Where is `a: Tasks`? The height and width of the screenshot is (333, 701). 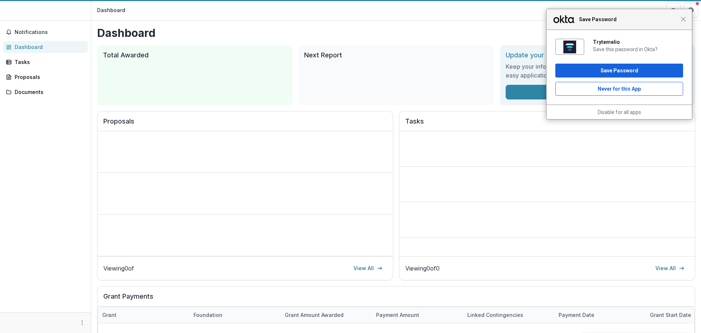 a: Tasks is located at coordinates (45, 62).